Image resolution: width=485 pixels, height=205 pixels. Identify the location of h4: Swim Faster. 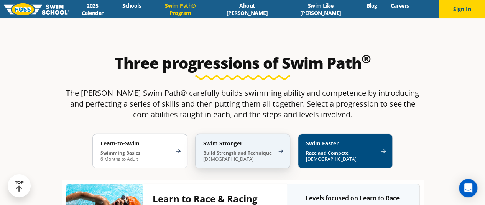
(342, 143).